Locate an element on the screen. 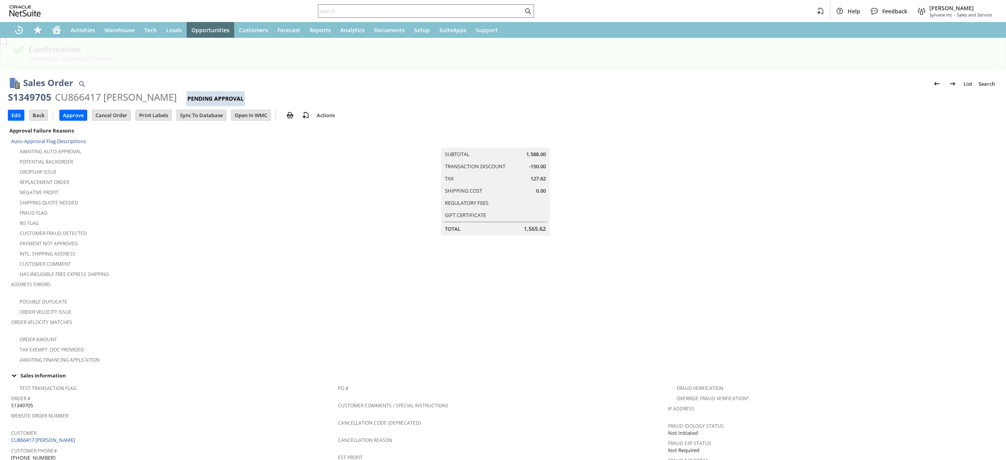 Image resolution: width=1006 pixels, height=460 pixels. div: Sales Information is located at coordinates (501, 375).